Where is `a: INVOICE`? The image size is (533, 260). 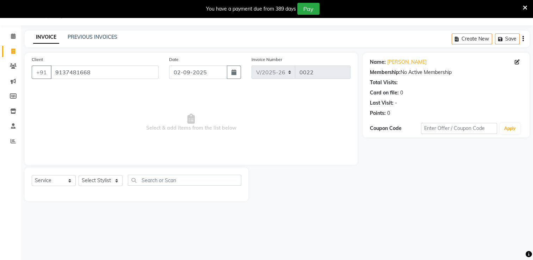 a: INVOICE is located at coordinates (46, 37).